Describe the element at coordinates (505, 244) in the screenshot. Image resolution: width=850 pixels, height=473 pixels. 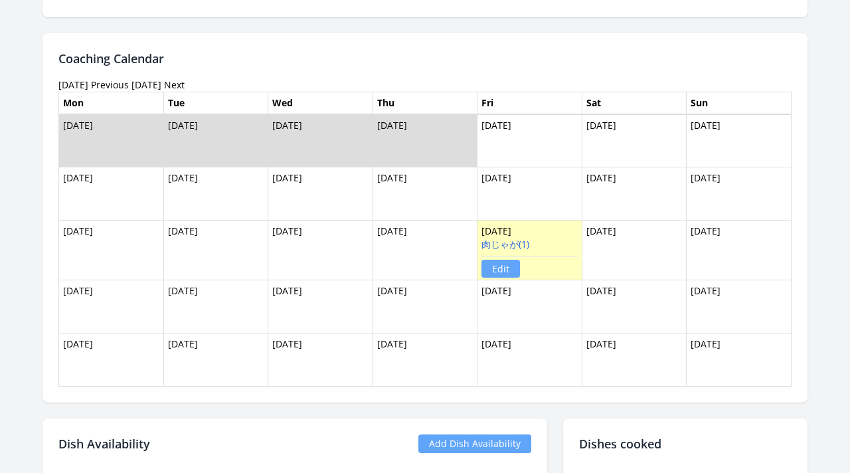
I see `a: 肉じゃが(1)` at that location.